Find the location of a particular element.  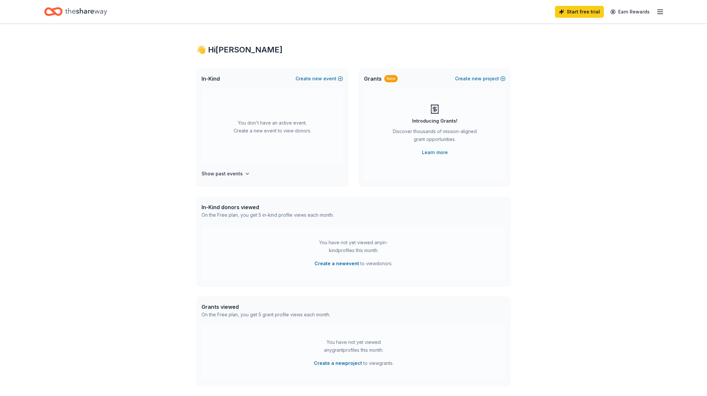

span: to view donors . is located at coordinates (354, 263).